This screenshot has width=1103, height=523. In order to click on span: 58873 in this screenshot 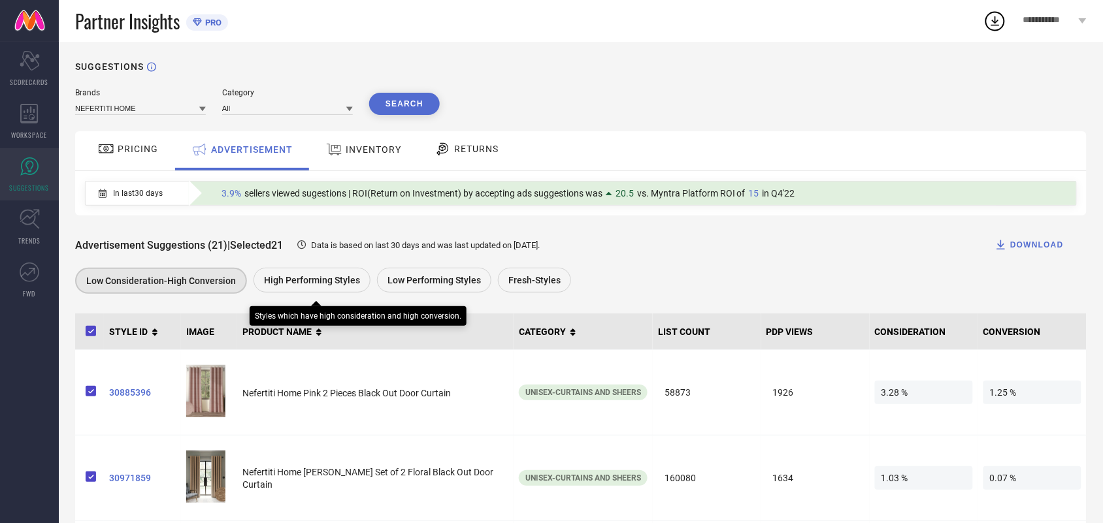, I will do `click(707, 393)`.